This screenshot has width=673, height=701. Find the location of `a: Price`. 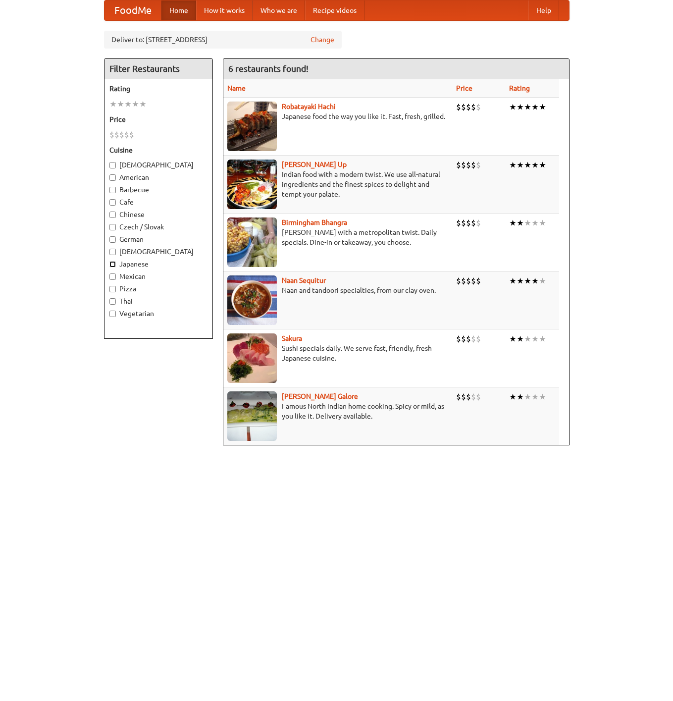

a: Price is located at coordinates (464, 88).